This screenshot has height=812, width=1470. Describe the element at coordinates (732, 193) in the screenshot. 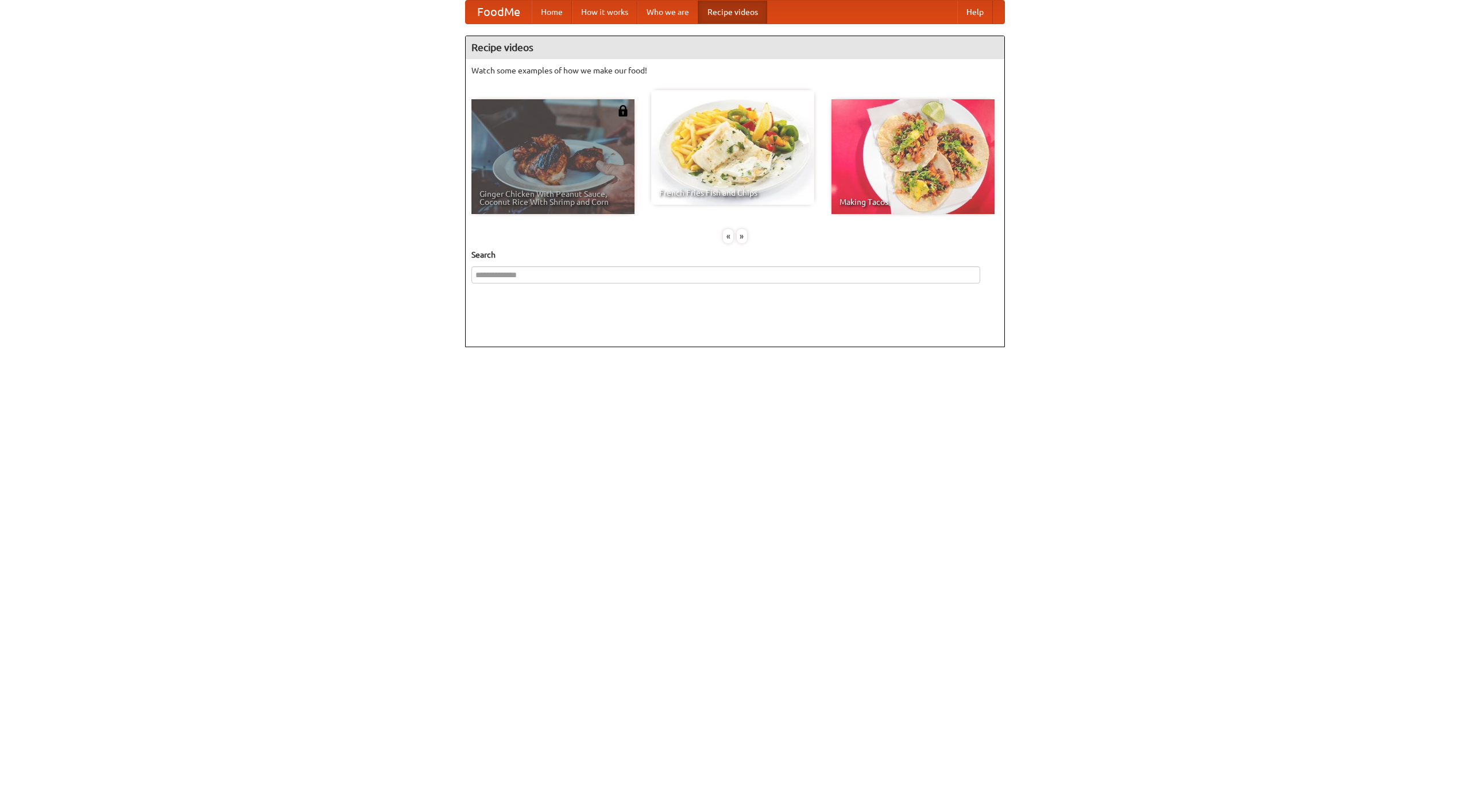

I see `span: French Fries Fish and Chips` at that location.